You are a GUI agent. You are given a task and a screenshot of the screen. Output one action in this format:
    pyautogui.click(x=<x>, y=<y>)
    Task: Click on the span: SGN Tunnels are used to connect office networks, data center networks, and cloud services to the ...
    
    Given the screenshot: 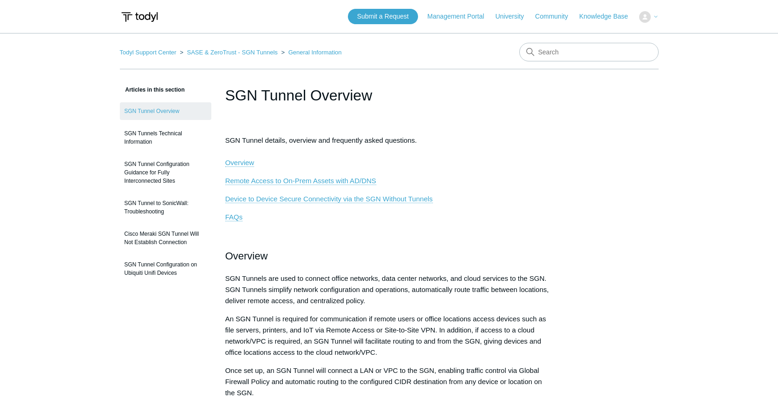 What is the action you would take?
    pyautogui.click(x=387, y=289)
    